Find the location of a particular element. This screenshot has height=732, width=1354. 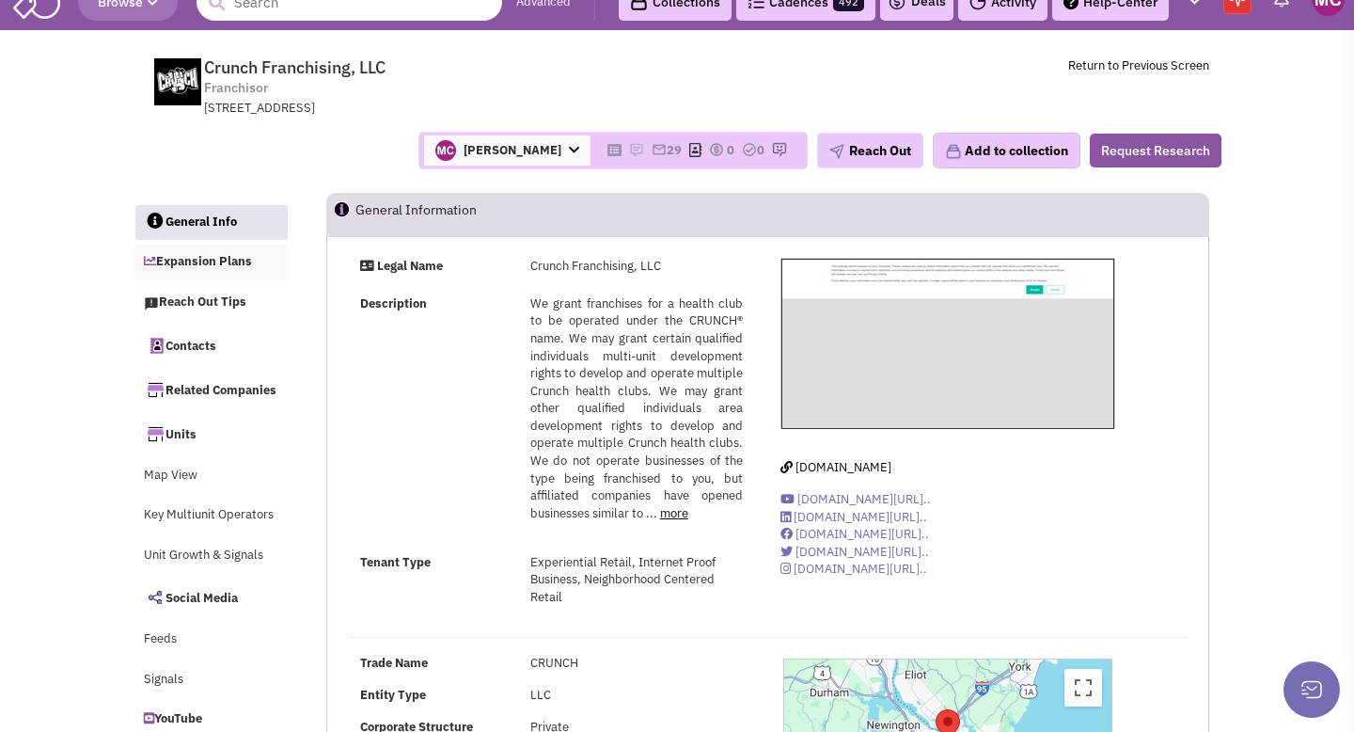

img: www.crunchfranchise.com is located at coordinates (178, 82).